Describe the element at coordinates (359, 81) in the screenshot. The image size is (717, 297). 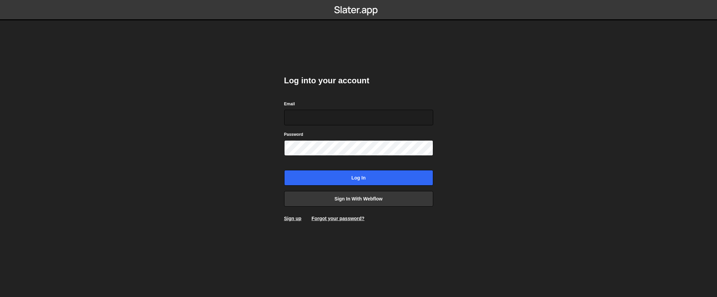
I see `h2: Log into your account` at that location.